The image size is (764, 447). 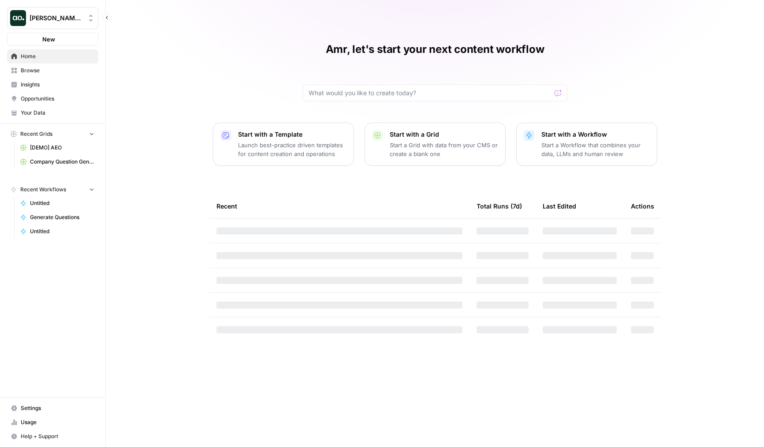 What do you see at coordinates (444, 149) in the screenshot?
I see `p: Start a Grid with data from your CMS or create a blank one` at bounding box center [444, 149].